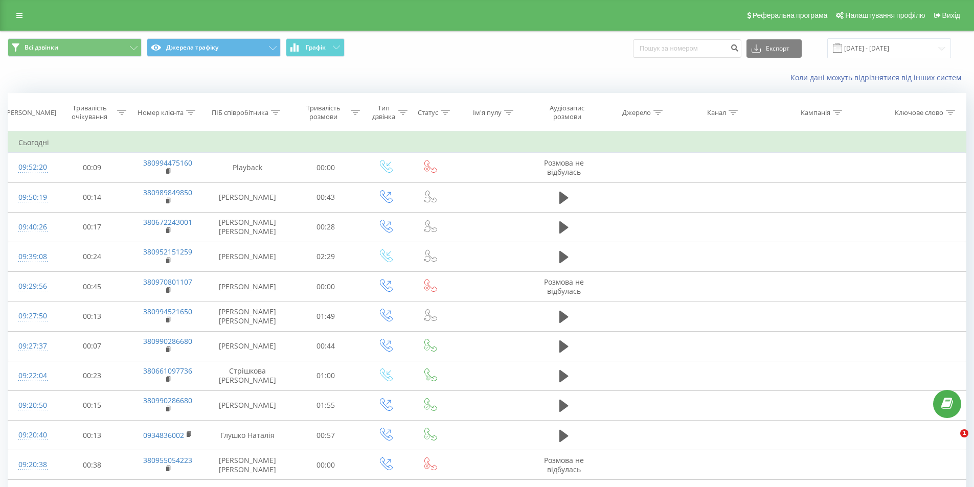 The image size is (974, 487). Describe the element at coordinates (326, 346) in the screenshot. I see `td: 00:44` at that location.